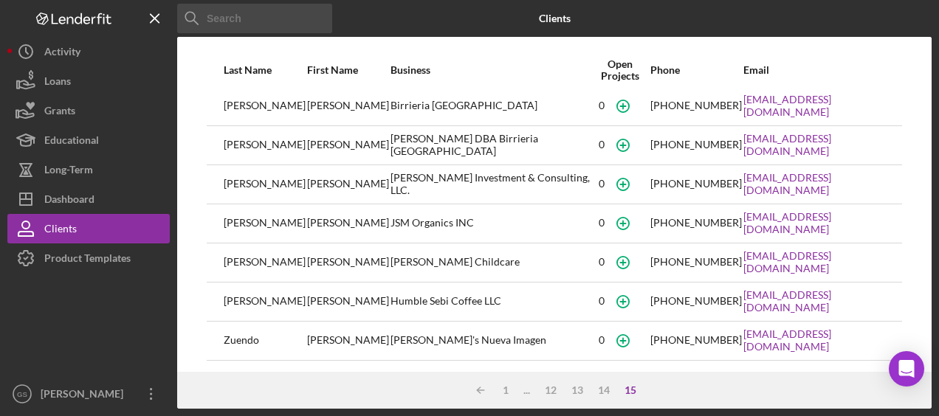  I want to click on div: 13, so click(577, 391).